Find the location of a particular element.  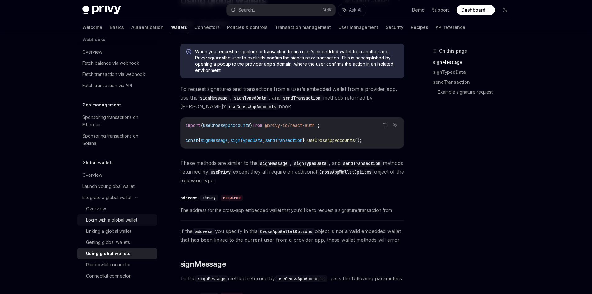

button: Copy the contents from the code block is located at coordinates (385, 125).